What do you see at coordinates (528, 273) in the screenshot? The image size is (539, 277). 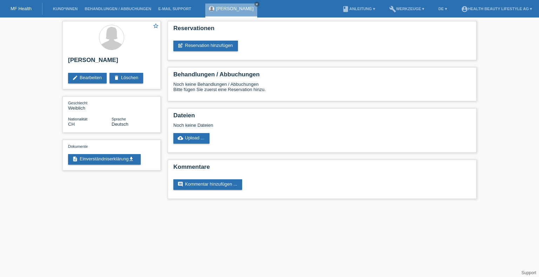 I see `a: Support` at bounding box center [528, 273].